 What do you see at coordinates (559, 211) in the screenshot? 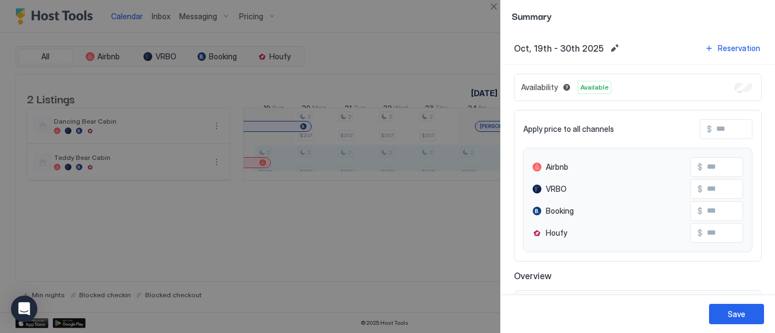
I see `span: Booking` at bounding box center [559, 211].